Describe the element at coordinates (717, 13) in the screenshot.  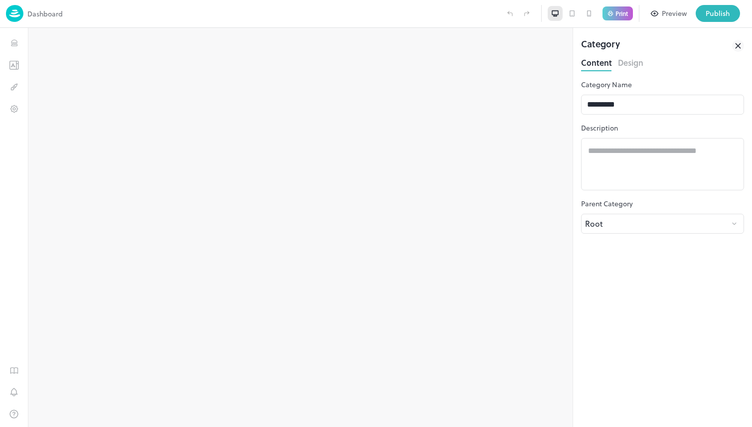
I see `button: Publish` at that location.